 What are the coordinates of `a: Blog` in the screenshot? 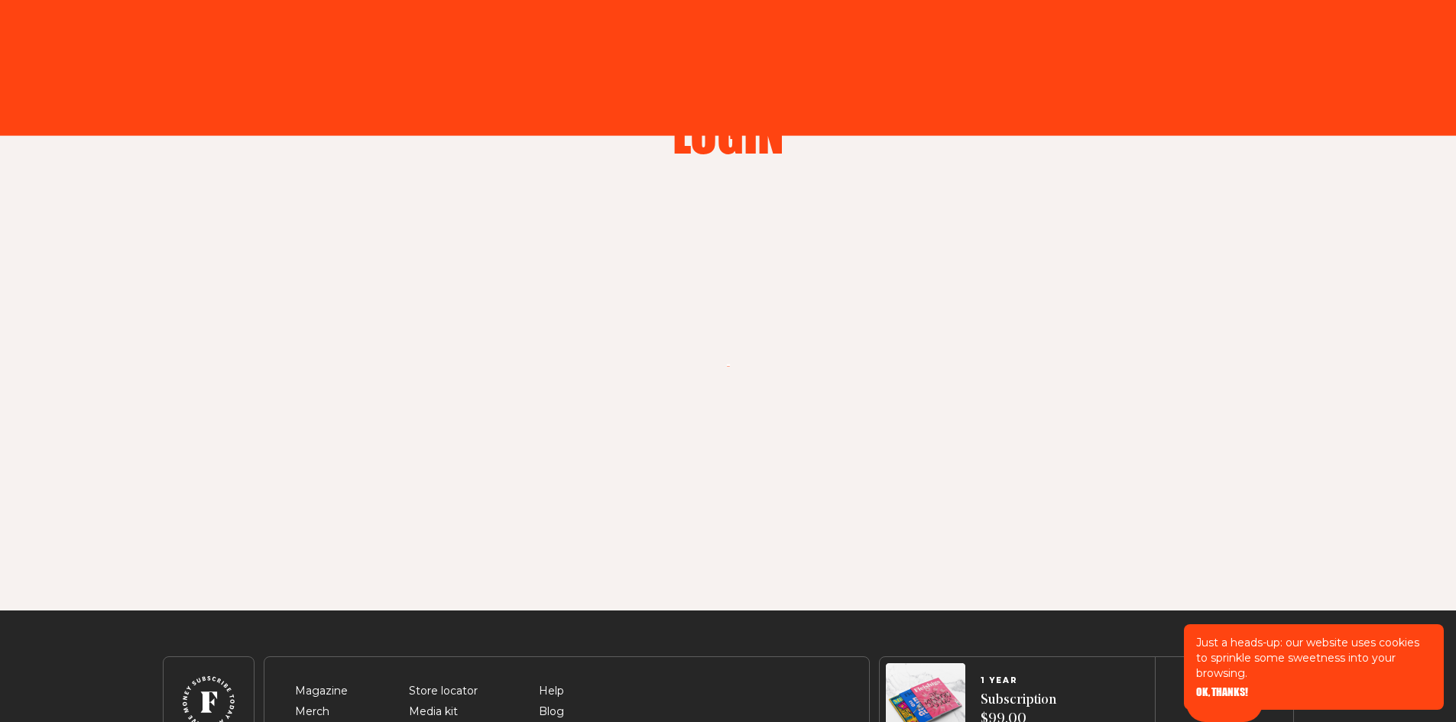 It's located at (551, 712).